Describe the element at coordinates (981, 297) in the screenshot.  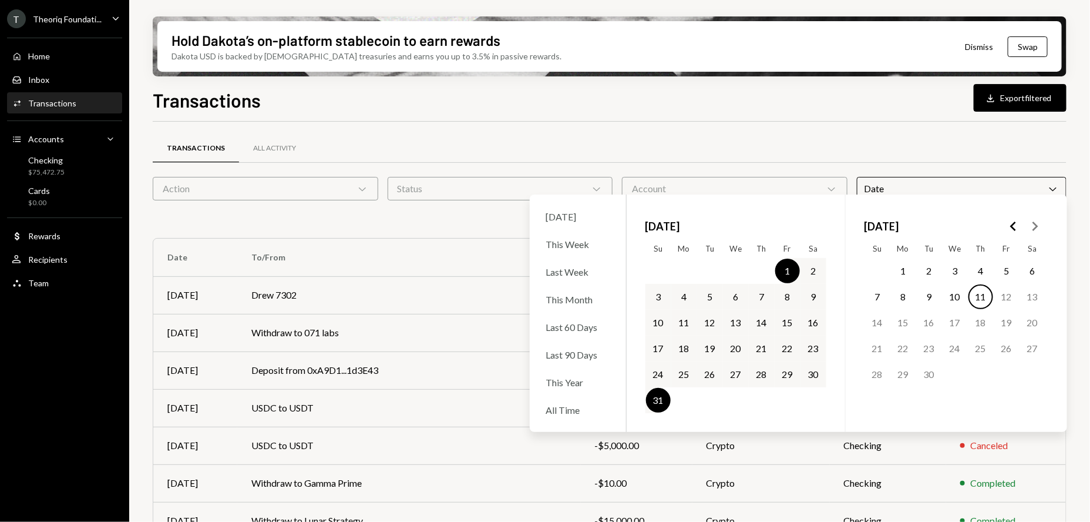
I see `button: Today, Thursday, September 11th, 2025` at that location.